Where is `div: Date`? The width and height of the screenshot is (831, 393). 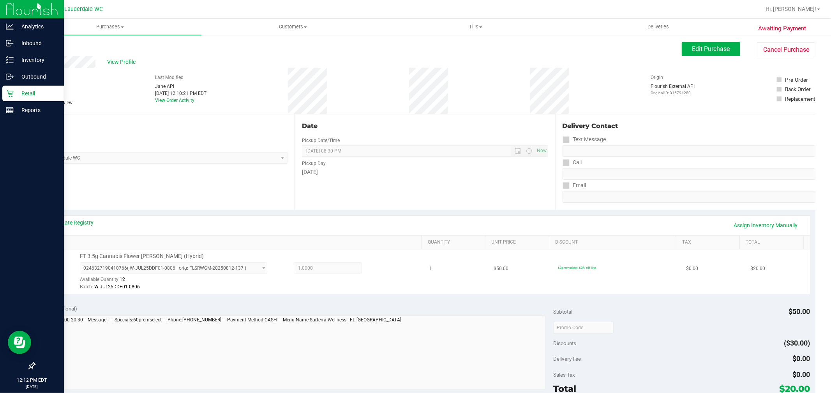 div: Date is located at coordinates (425, 126).